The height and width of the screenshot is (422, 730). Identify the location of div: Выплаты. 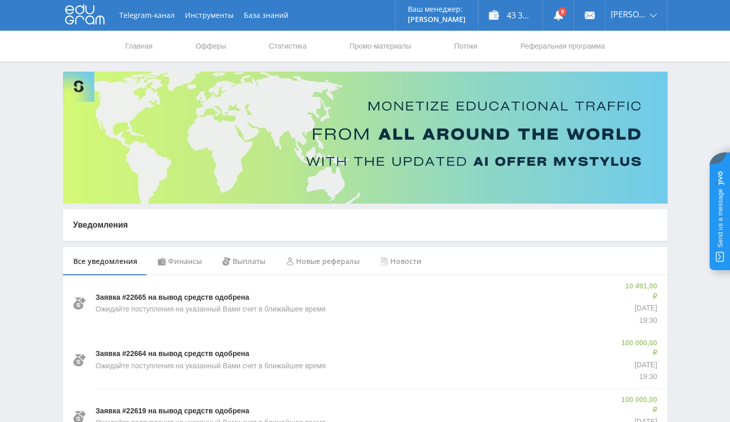
(244, 262).